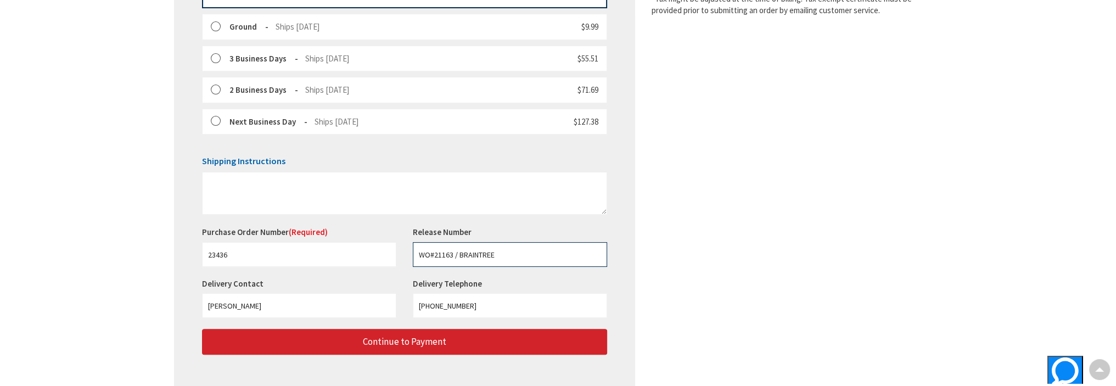 The width and height of the screenshot is (1116, 386). Describe the element at coordinates (268, 121) in the screenshot. I see `strong: Next Business Day` at that location.